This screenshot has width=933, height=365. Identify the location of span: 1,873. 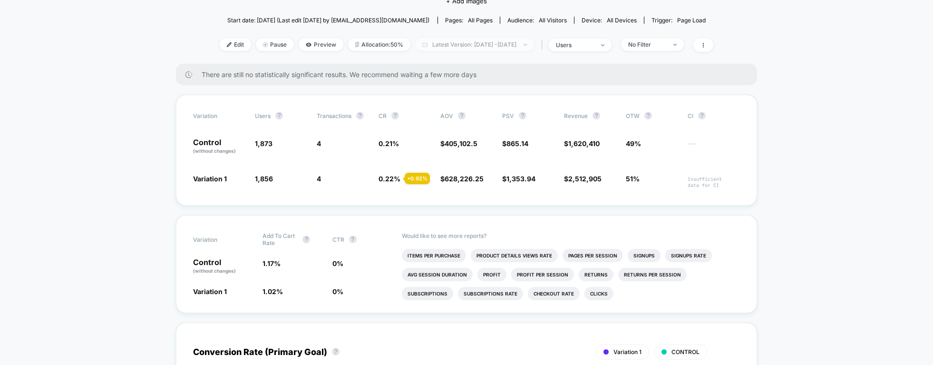
(264, 143).